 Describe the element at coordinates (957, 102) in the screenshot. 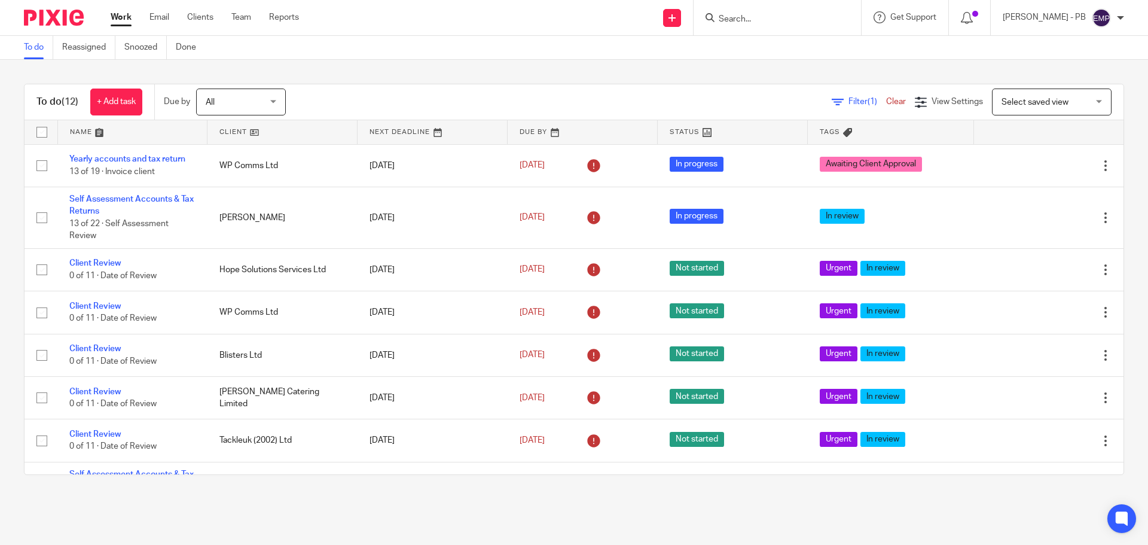

I see `span: View Settings` at that location.